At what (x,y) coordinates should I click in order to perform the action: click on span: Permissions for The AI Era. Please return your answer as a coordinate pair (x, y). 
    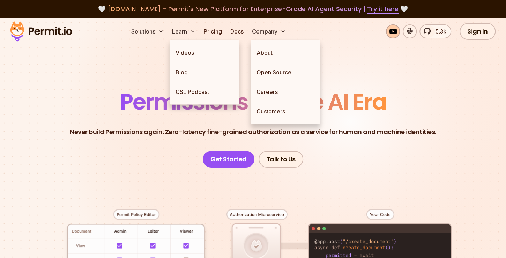
    Looking at the image, I should click on (253, 101).